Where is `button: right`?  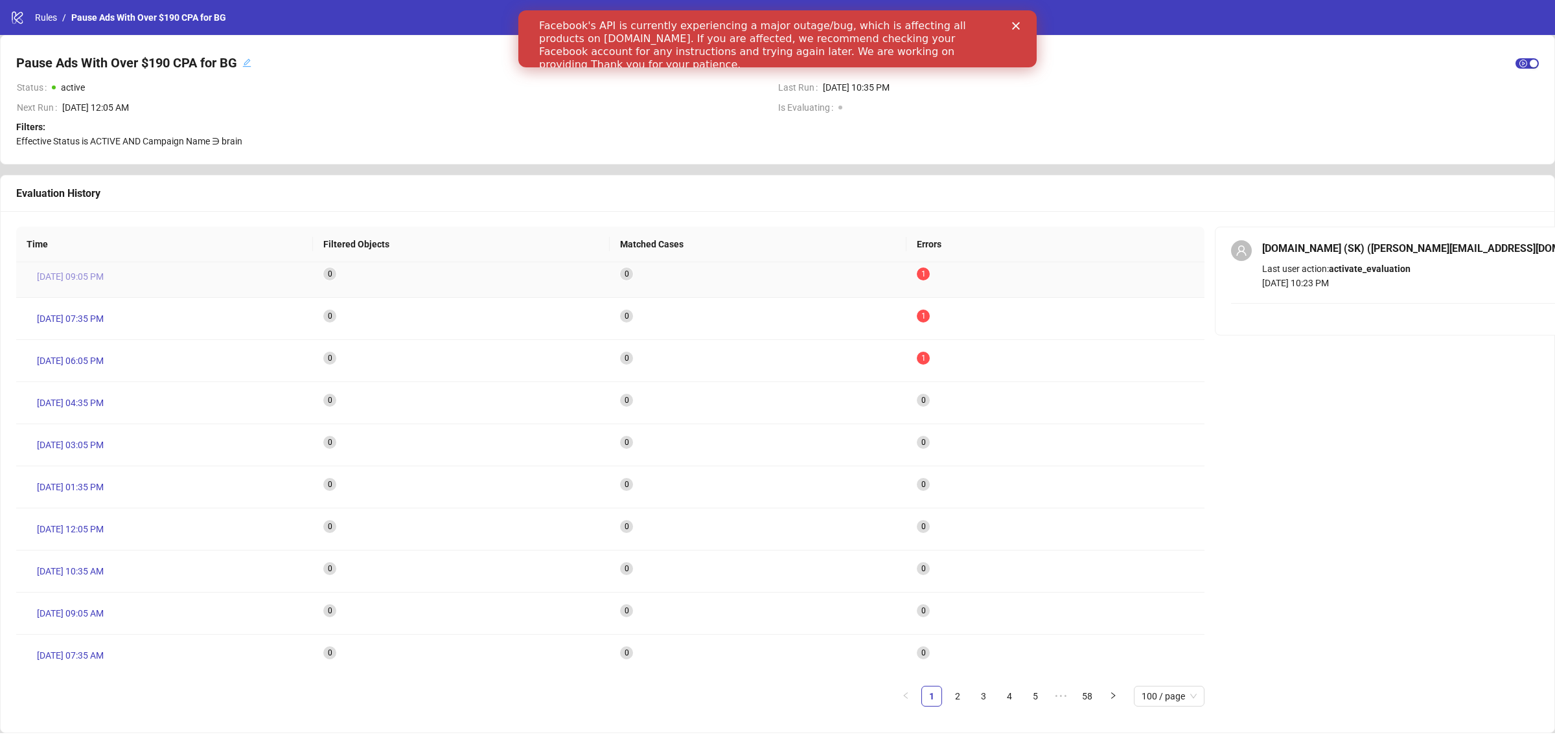 button: right is located at coordinates (1113, 697).